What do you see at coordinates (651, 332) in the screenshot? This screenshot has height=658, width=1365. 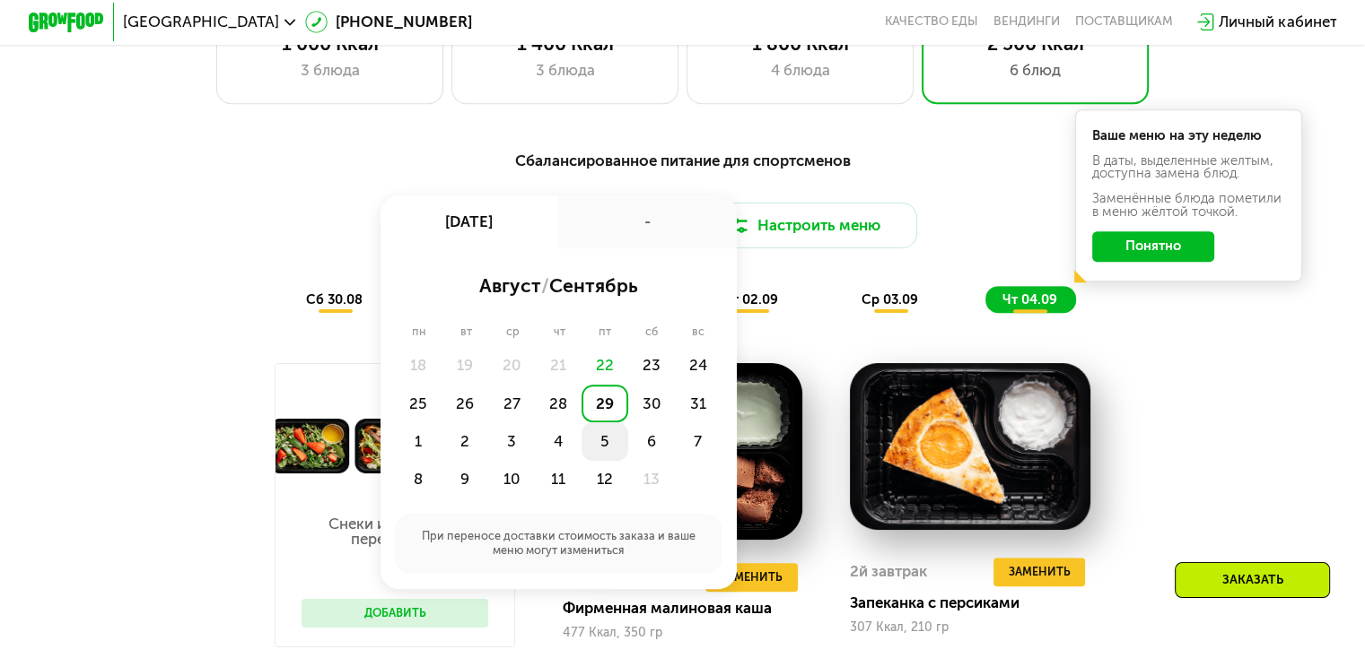 I see `div: сб` at bounding box center [651, 332].